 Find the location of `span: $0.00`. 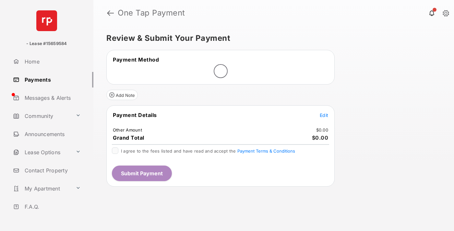

span: $0.00 is located at coordinates (320, 138).